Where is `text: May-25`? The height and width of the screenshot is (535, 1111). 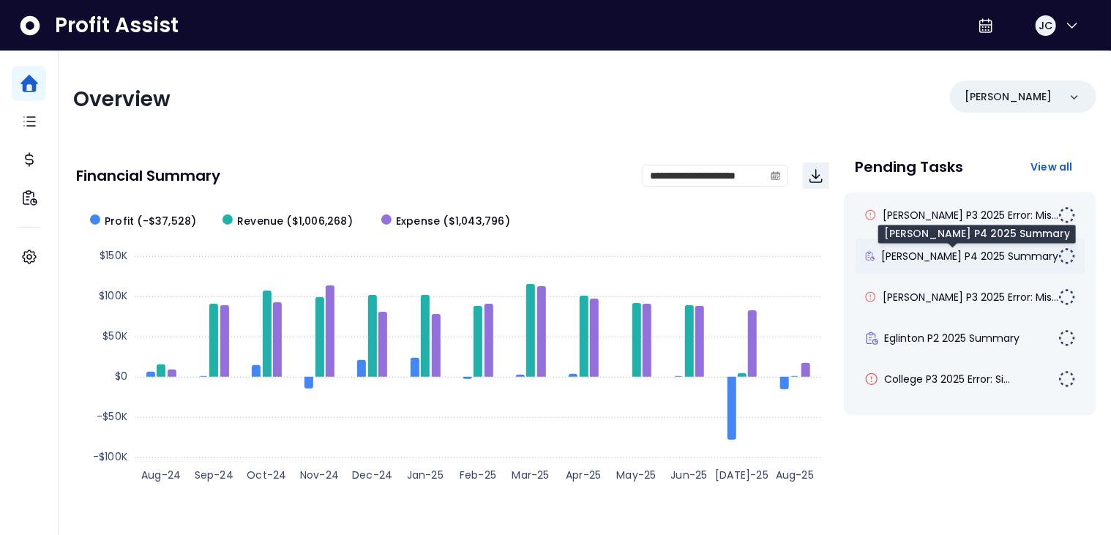 text: May-25 is located at coordinates (636, 475).